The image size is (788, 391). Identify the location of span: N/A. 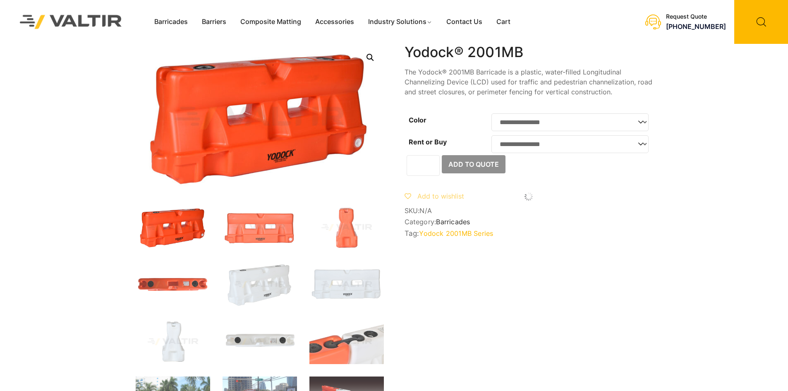
(426, 211).